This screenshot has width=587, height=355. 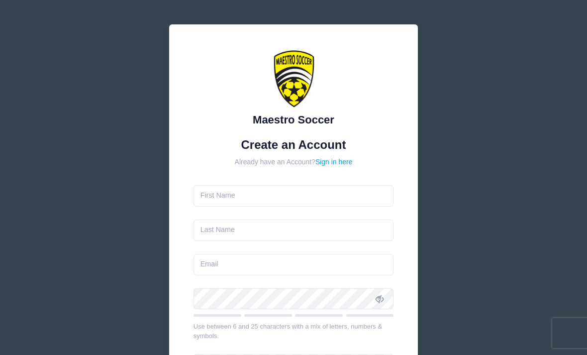 What do you see at coordinates (294, 79) in the screenshot?
I see `img: Maestro Soccer` at bounding box center [294, 79].